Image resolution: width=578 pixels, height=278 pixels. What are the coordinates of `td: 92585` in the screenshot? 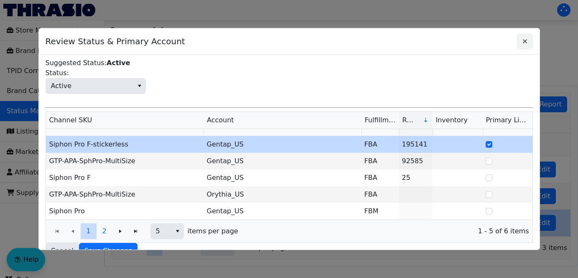 It's located at (415, 161).